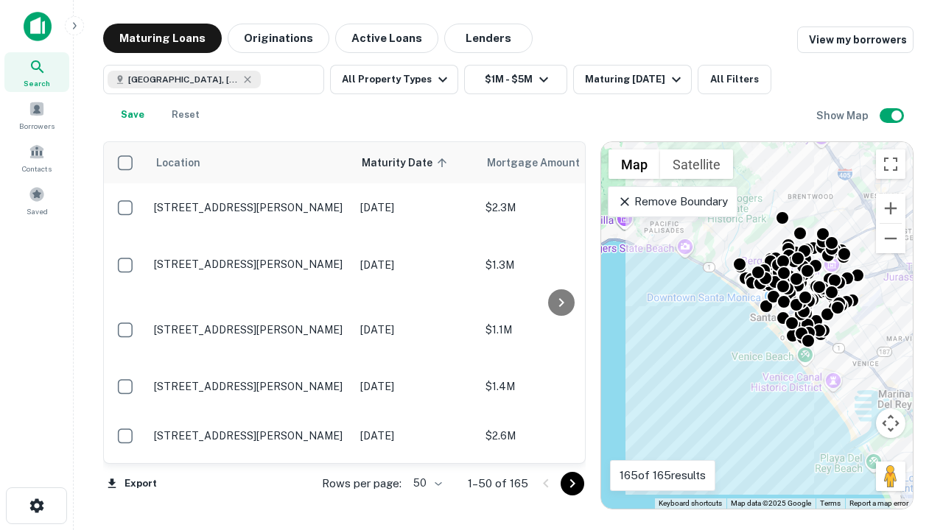 Image resolution: width=943 pixels, height=530 pixels. Describe the element at coordinates (133, 115) in the screenshot. I see `button: Save your search to get updates of matches that match your search criteria.` at that location.